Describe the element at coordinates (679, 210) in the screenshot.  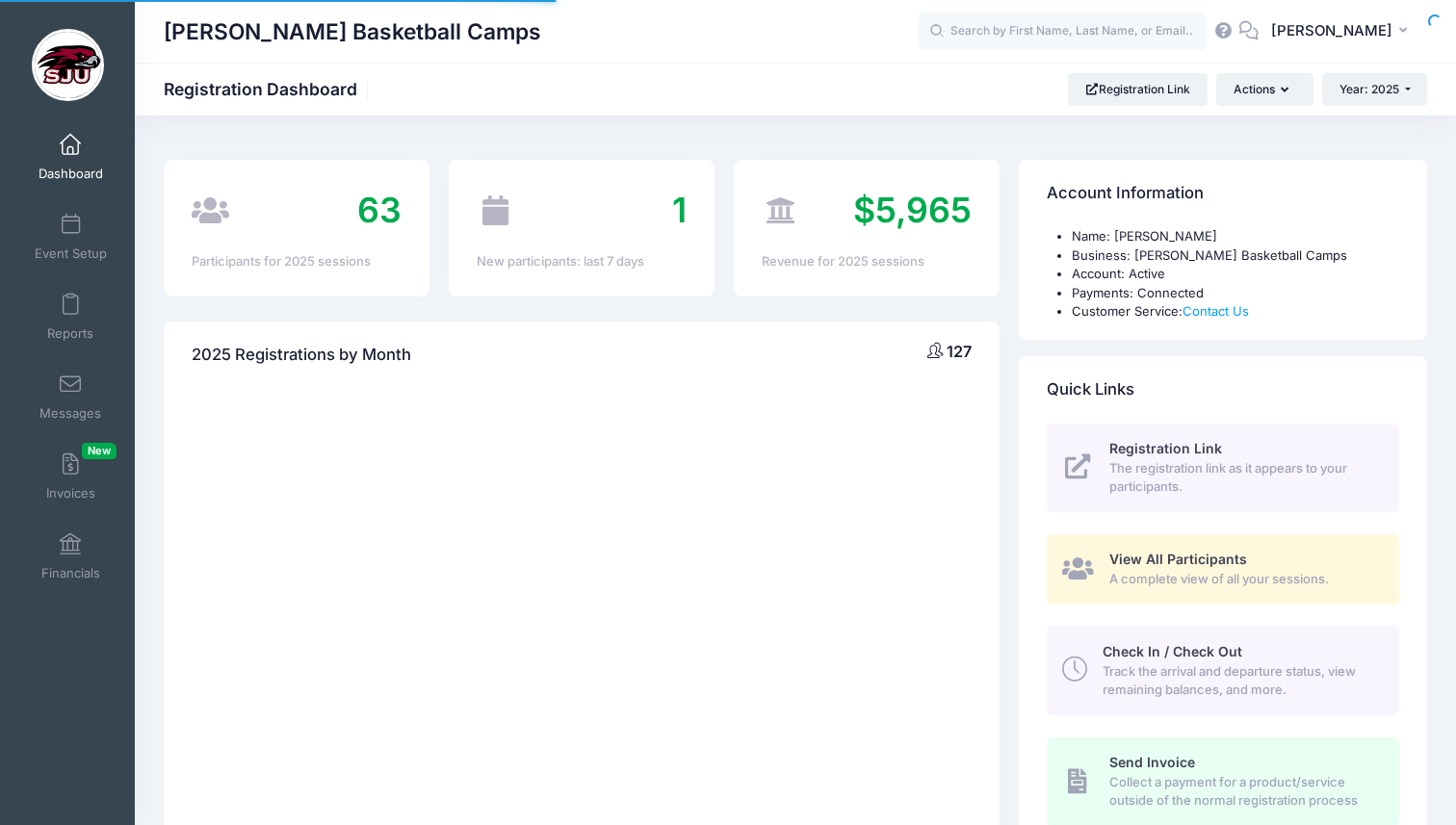
I see `span: 1` at that location.